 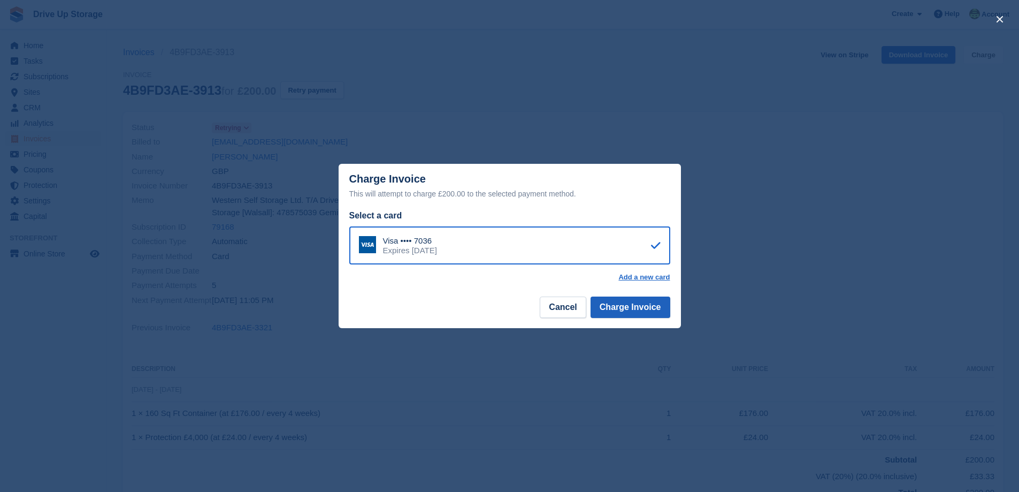 What do you see at coordinates (510, 216) in the screenshot?
I see `div: Select a card` at bounding box center [510, 216].